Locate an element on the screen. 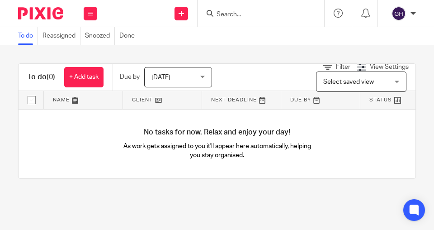  img: Pixie is located at coordinates (41, 13).